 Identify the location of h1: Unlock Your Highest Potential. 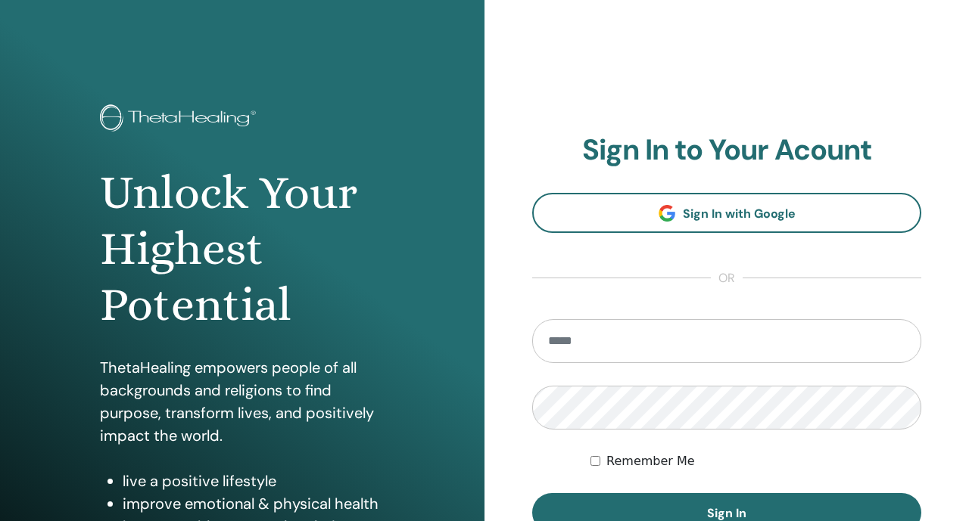
(242, 249).